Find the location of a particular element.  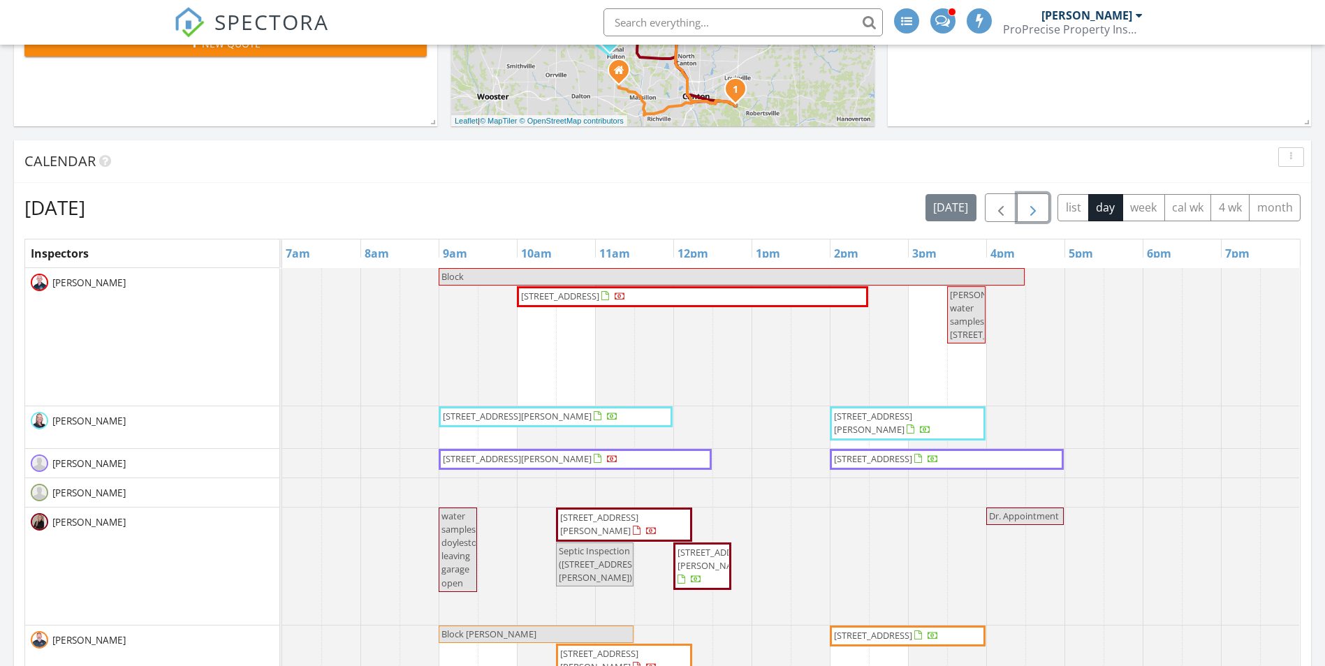

a: 4pm is located at coordinates (1002, 253).